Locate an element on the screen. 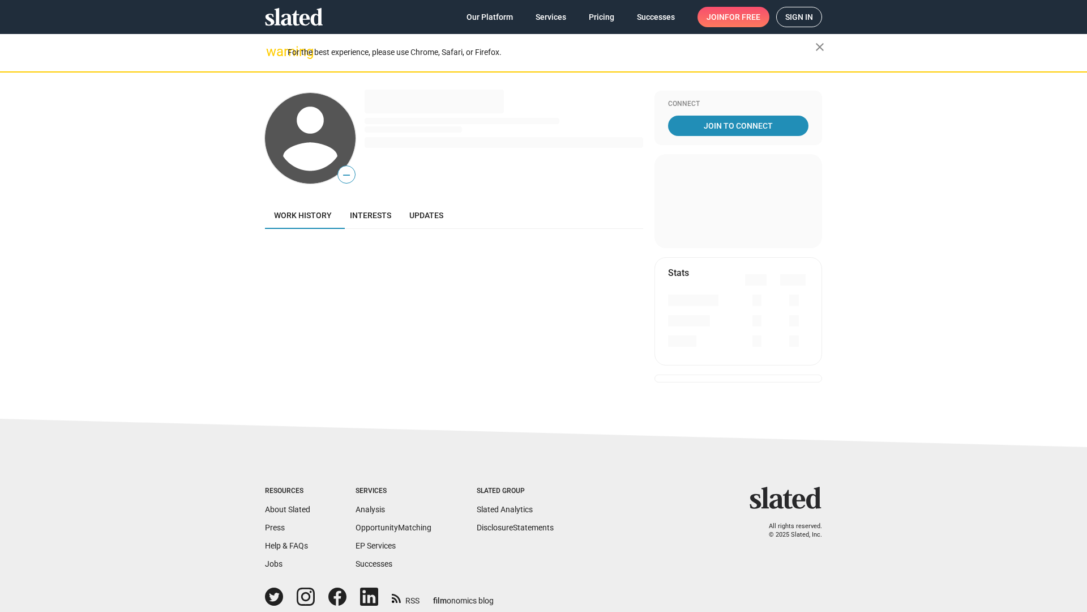 The image size is (1087, 612). a: Services is located at coordinates (551, 17).